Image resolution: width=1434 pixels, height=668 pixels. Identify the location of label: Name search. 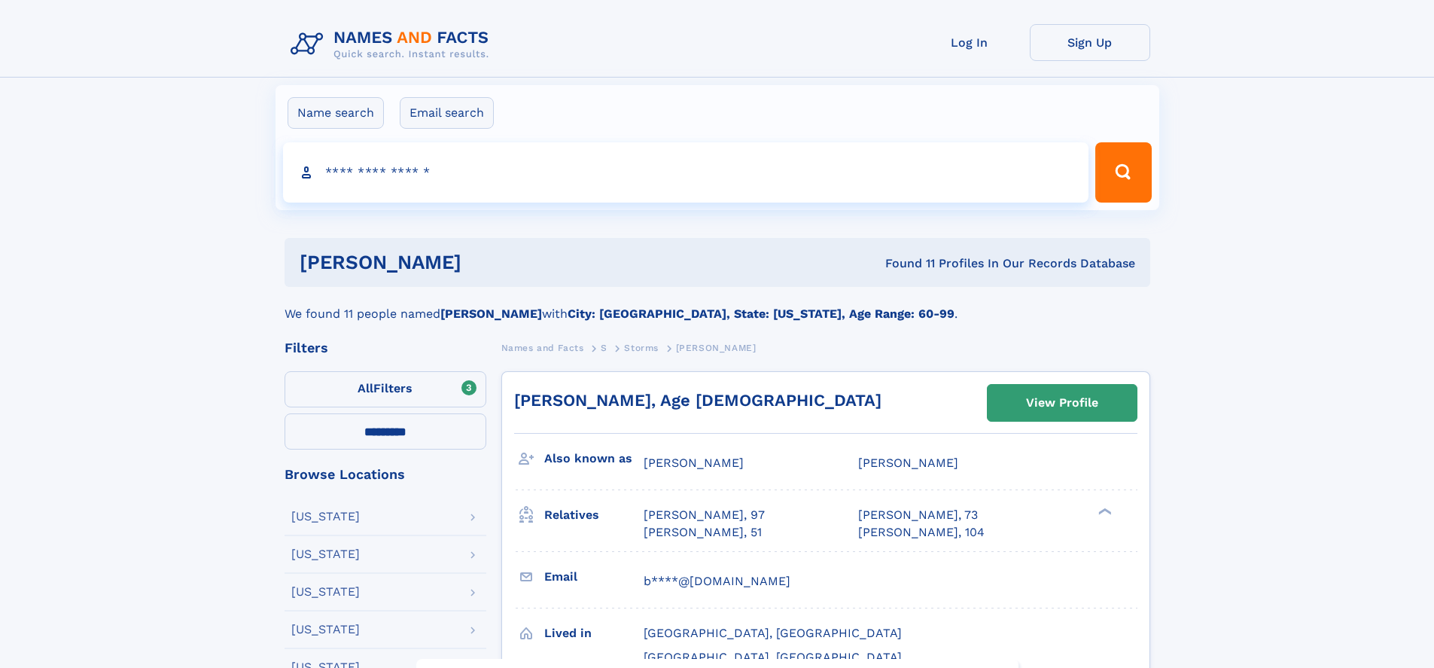
(336, 113).